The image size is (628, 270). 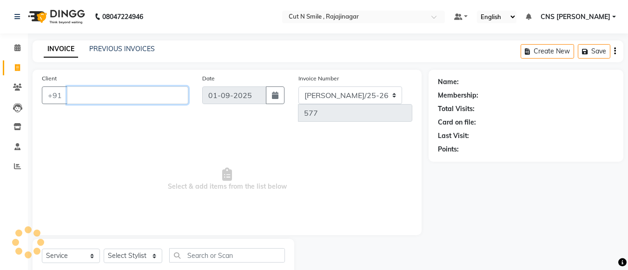 I want to click on b: 08047224946, so click(x=123, y=17).